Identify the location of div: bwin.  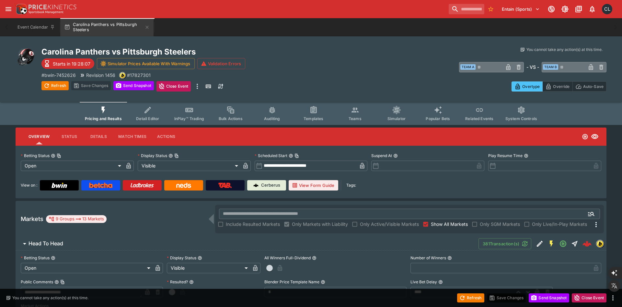
(600, 243).